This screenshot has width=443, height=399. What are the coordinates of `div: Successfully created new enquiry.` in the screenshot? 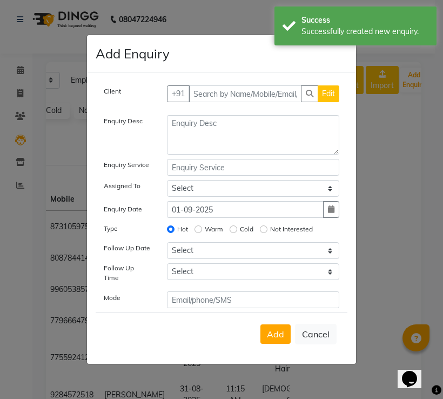 It's located at (365, 31).